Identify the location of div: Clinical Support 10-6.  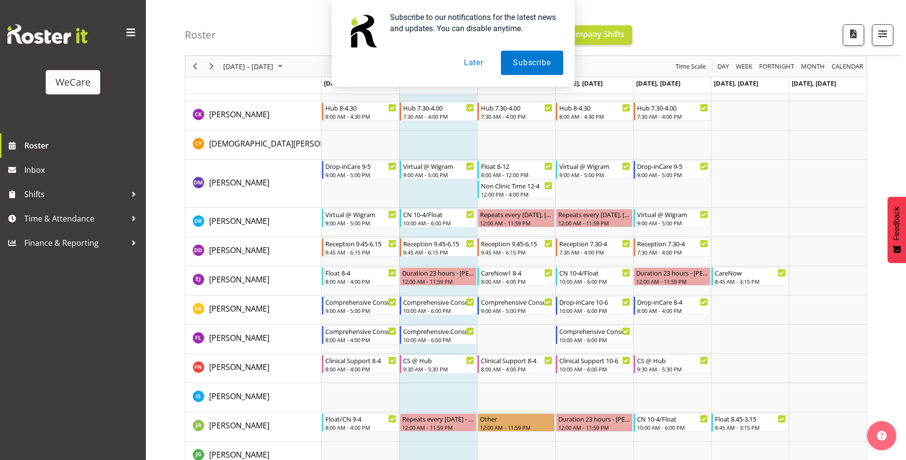
(595, 360).